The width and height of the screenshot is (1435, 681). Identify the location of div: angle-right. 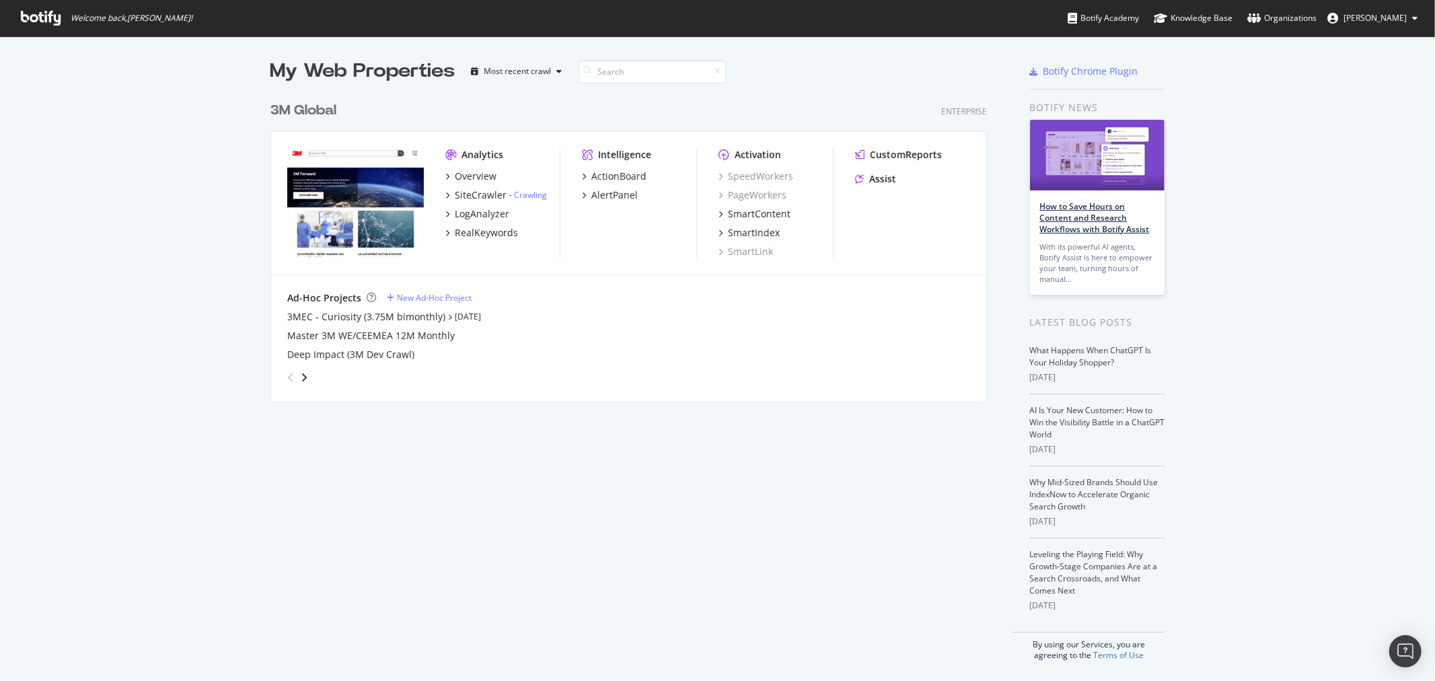
(304, 377).